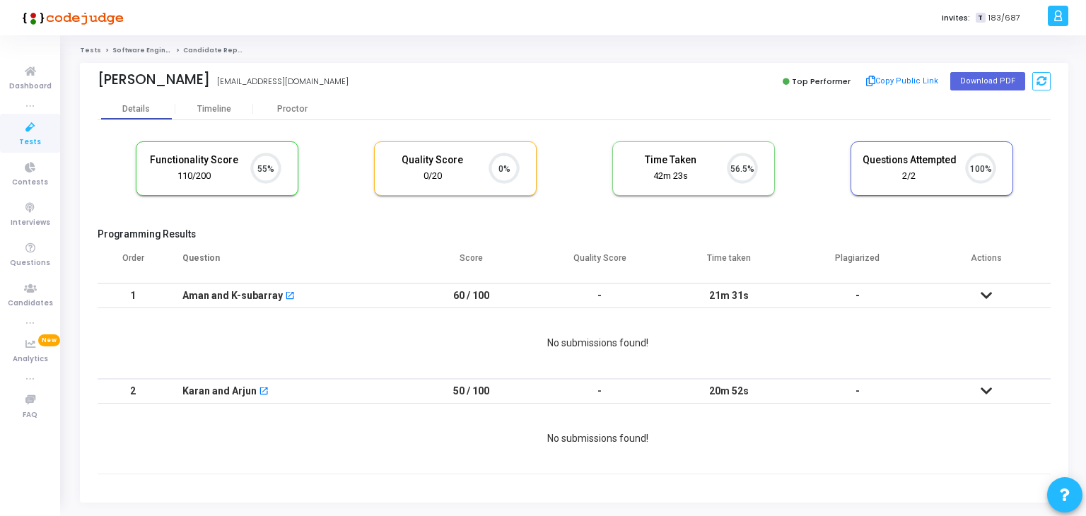  I want to click on div: Timeline, so click(214, 109).